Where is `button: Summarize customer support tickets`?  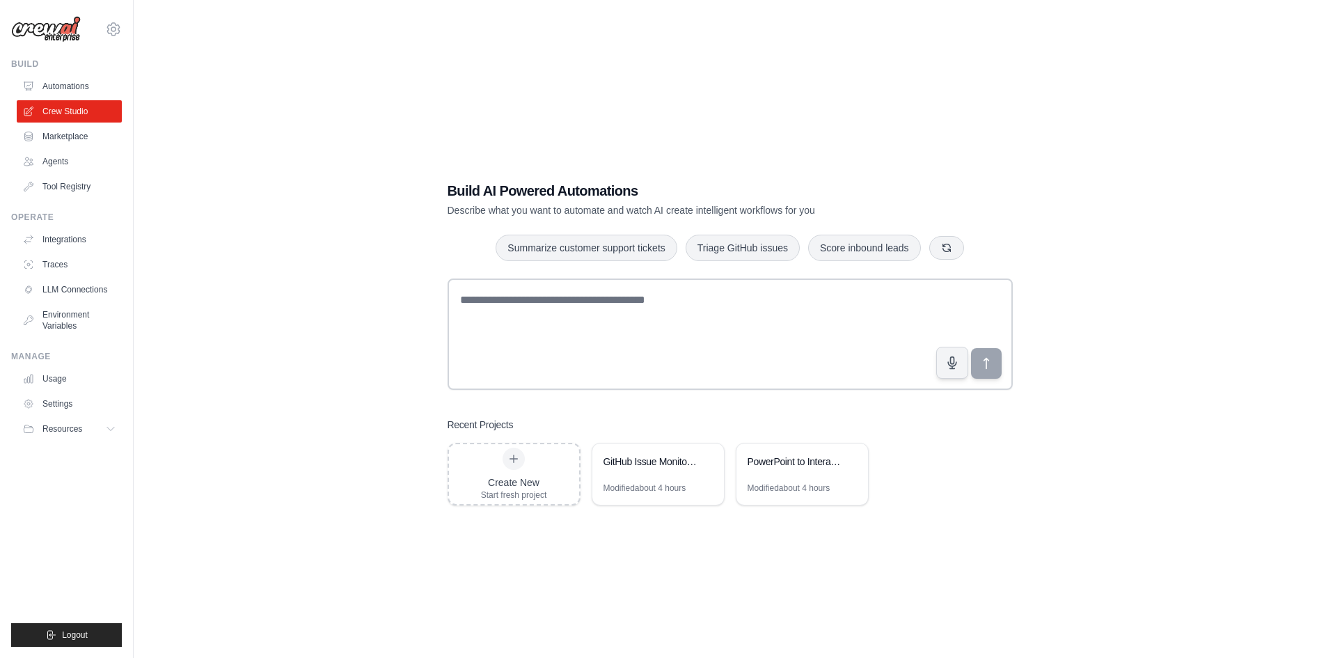 button: Summarize customer support tickets is located at coordinates (586, 248).